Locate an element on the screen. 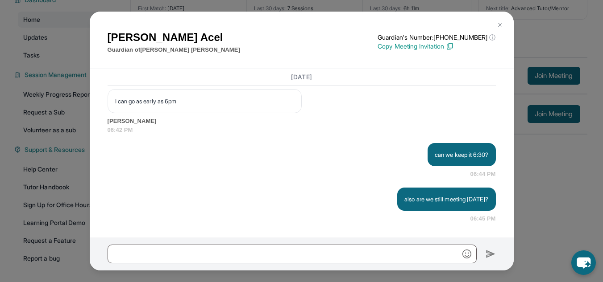 This screenshot has width=603, height=282. span: 06:44 PM is located at coordinates (483, 174).